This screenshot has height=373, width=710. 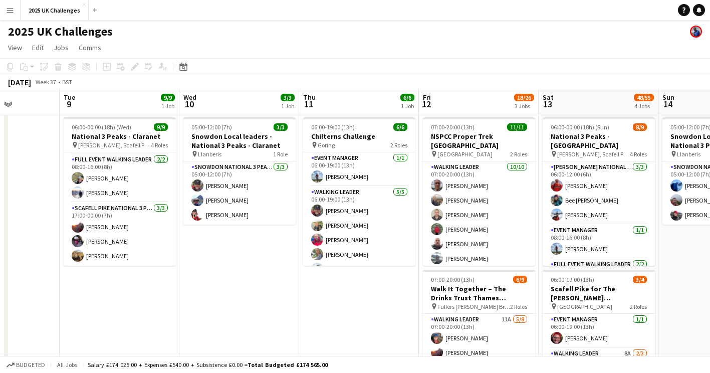 What do you see at coordinates (60, 32) in the screenshot?
I see `h1: 2025 UK Challenges` at bounding box center [60, 32].